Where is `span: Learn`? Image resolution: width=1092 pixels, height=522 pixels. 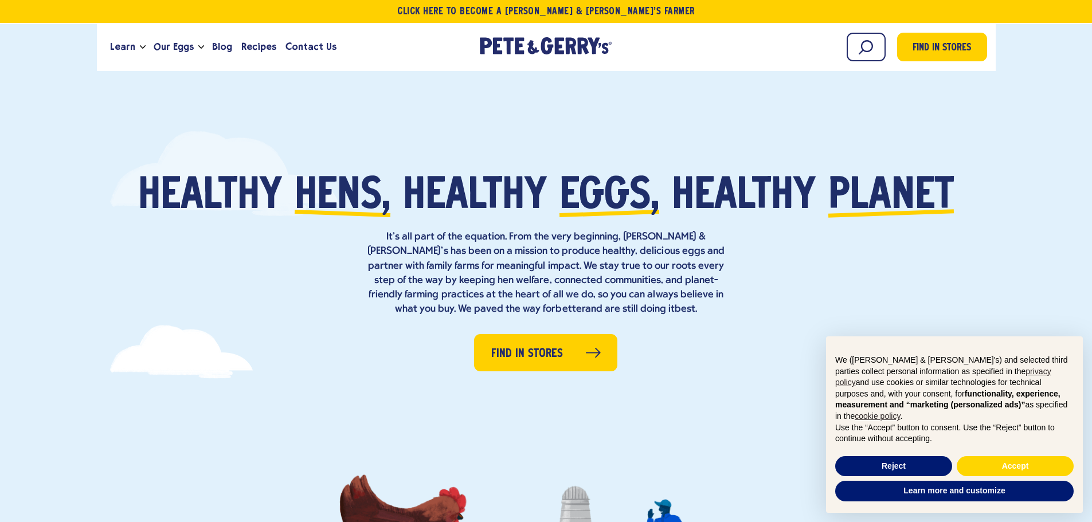 span: Learn is located at coordinates (123, 46).